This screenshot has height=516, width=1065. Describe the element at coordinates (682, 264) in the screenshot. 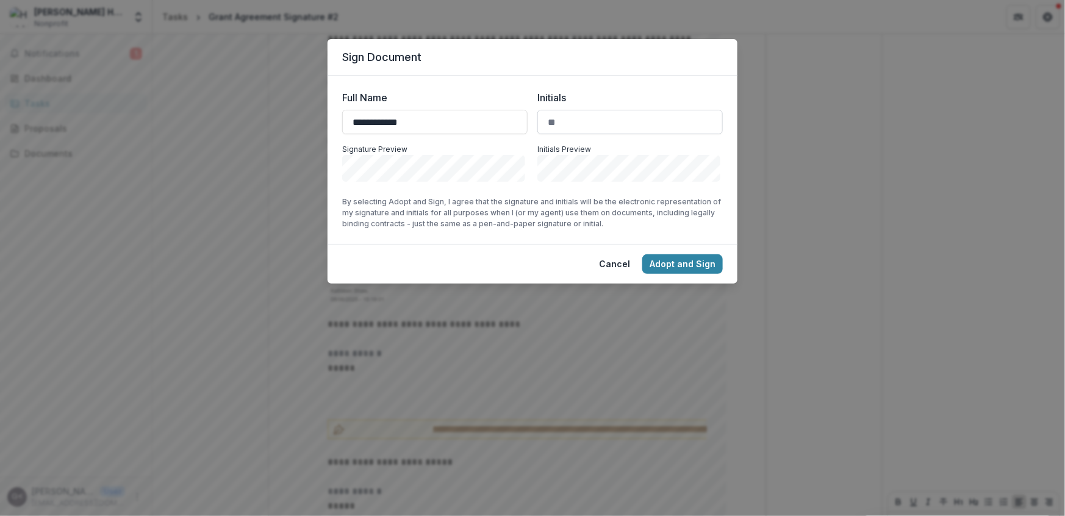

I see `button: Adopt and Sign` at that location.